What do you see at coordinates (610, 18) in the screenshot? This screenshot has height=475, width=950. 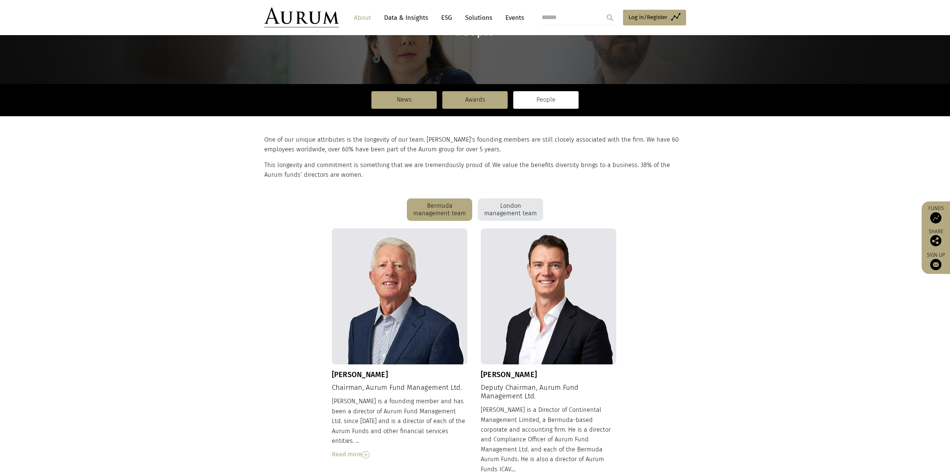 I see `input: Submit` at bounding box center [610, 18].